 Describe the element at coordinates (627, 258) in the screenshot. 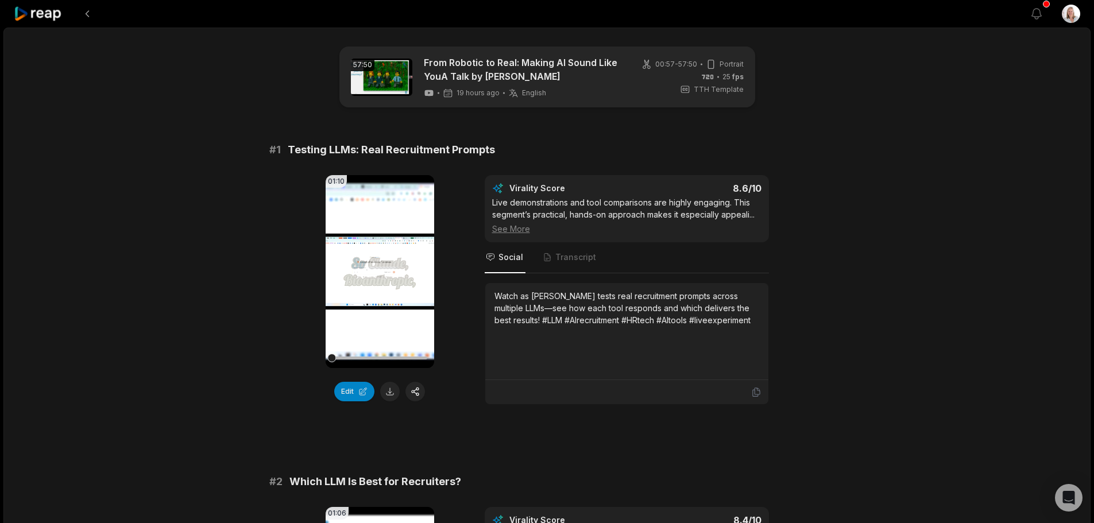

I see `nav: Tabs` at that location.